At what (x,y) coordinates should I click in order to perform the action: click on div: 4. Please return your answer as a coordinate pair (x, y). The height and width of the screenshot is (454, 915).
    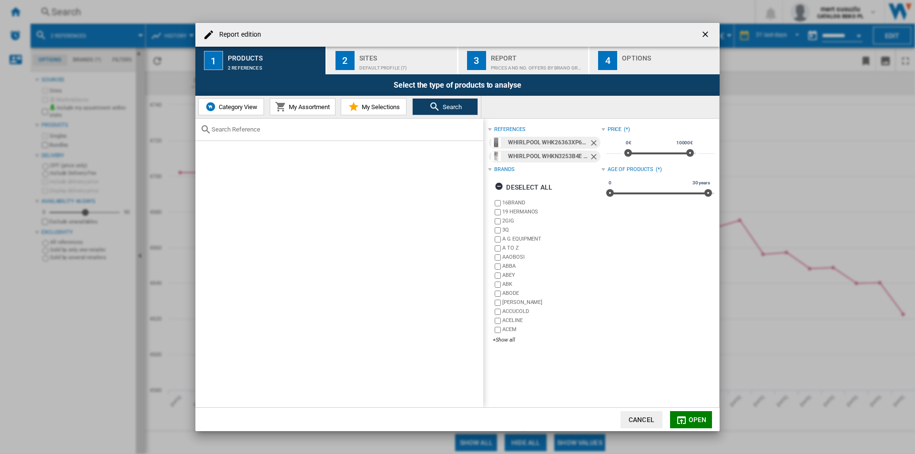
    Looking at the image, I should click on (608, 61).